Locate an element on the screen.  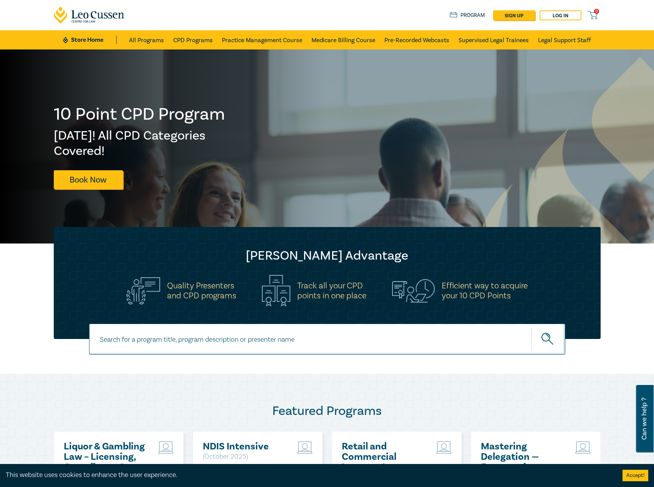
a: Supervised Legal Trainees is located at coordinates (493, 40).